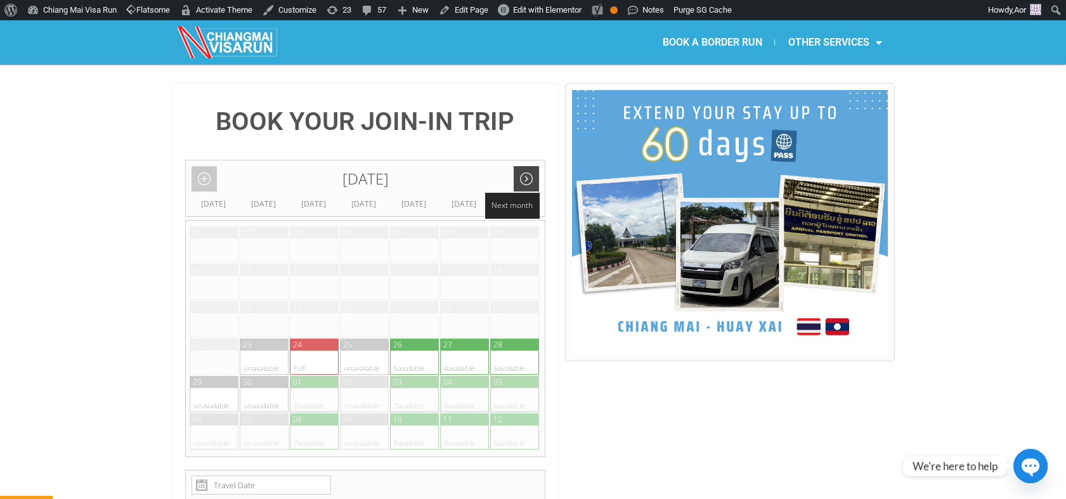  I want to click on div: 19, so click(398, 307).